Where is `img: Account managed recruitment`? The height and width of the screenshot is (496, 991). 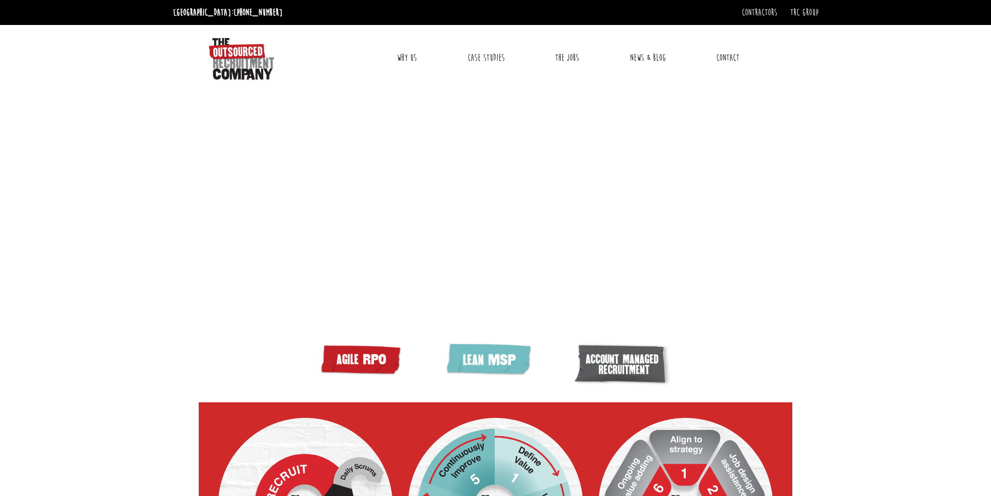 img: Account managed recruitment is located at coordinates (623, 364).